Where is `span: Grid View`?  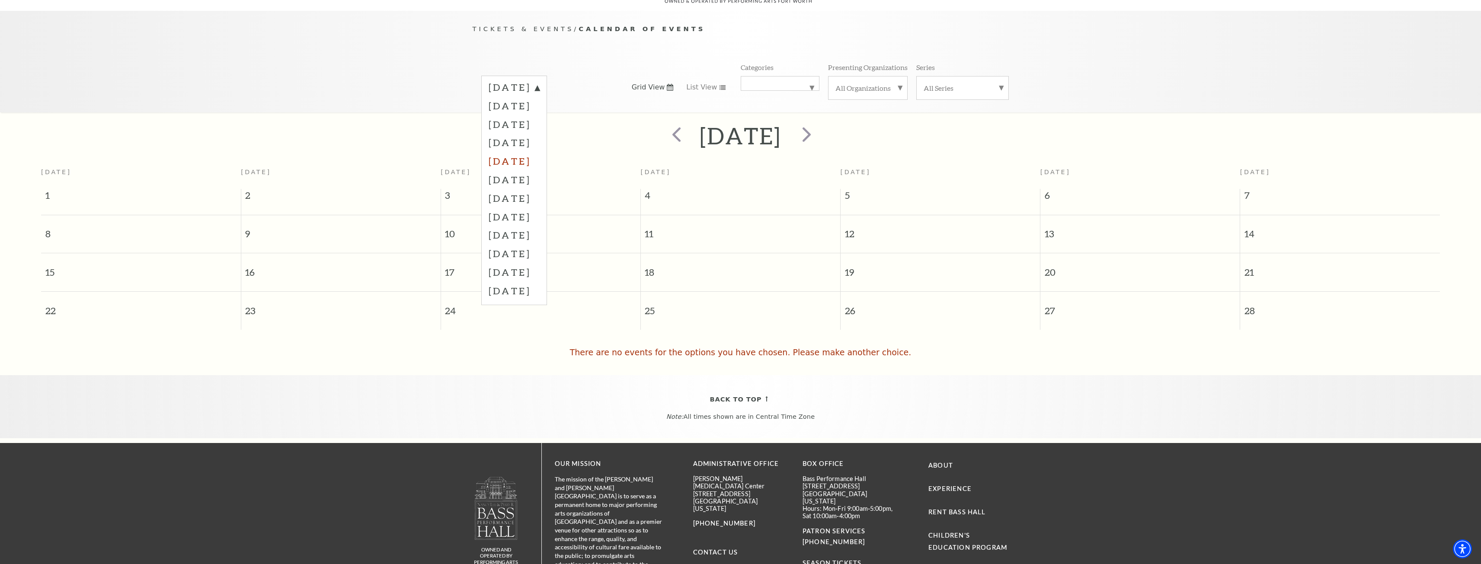
span: Grid View is located at coordinates (648, 87).